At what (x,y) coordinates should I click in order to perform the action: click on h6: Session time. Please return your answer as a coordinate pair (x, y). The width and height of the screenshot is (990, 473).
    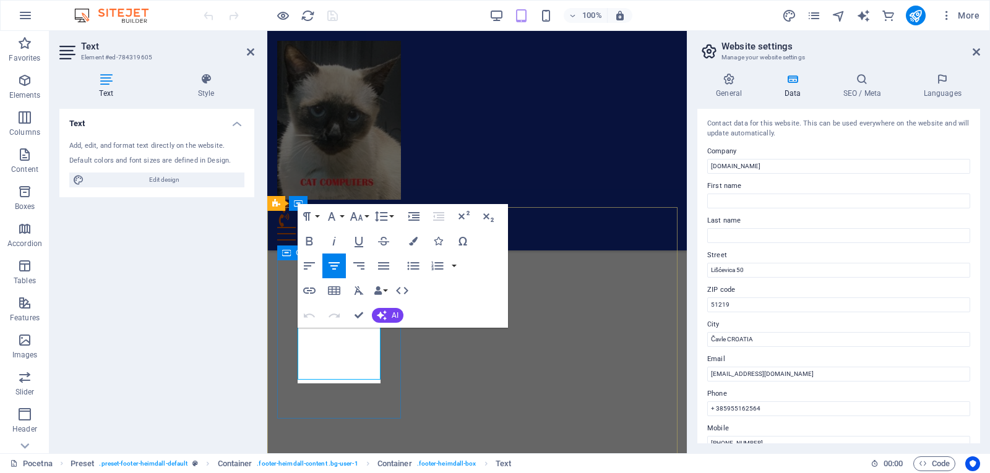
    Looking at the image, I should click on (887, 464).